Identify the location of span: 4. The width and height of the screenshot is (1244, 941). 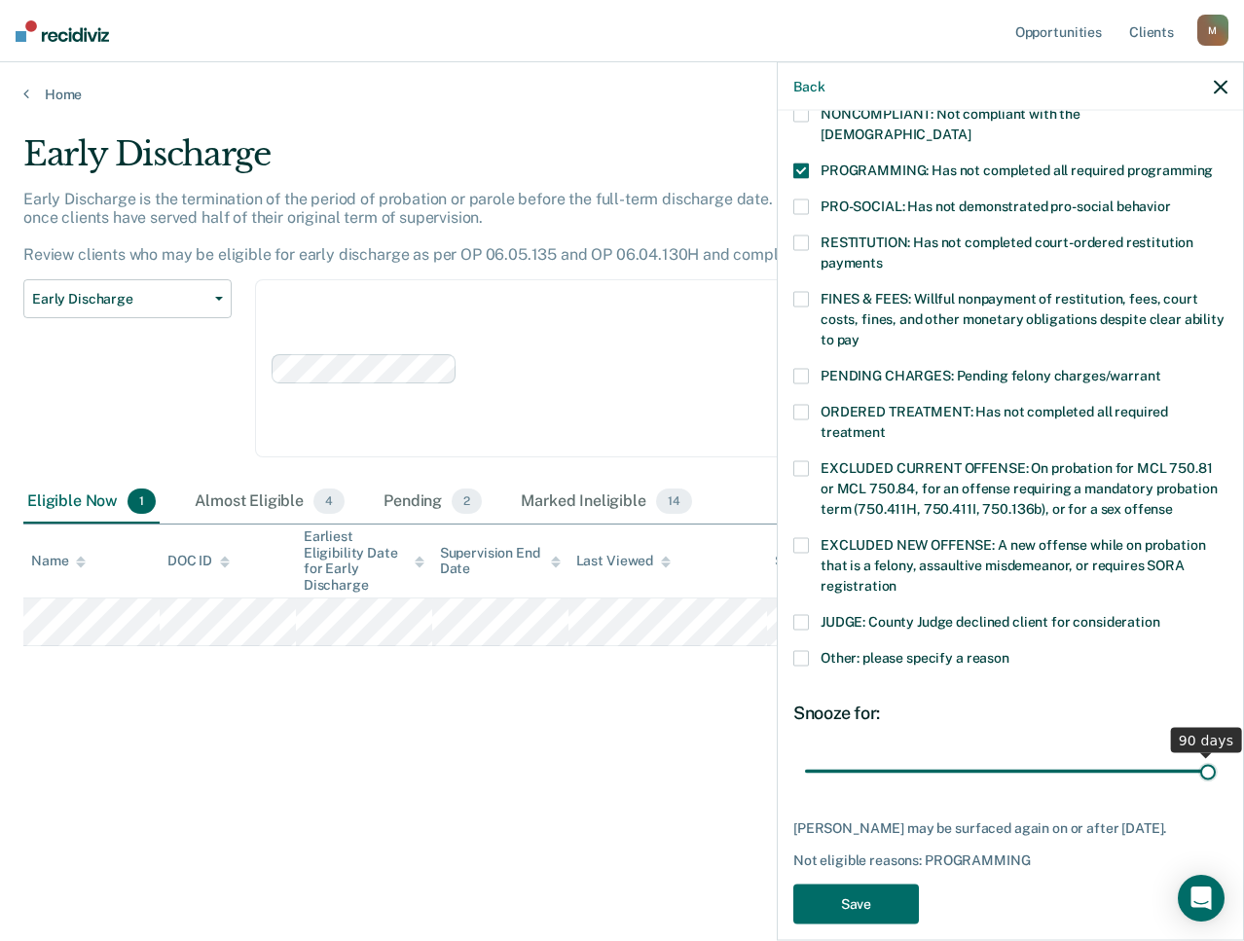
(329, 501).